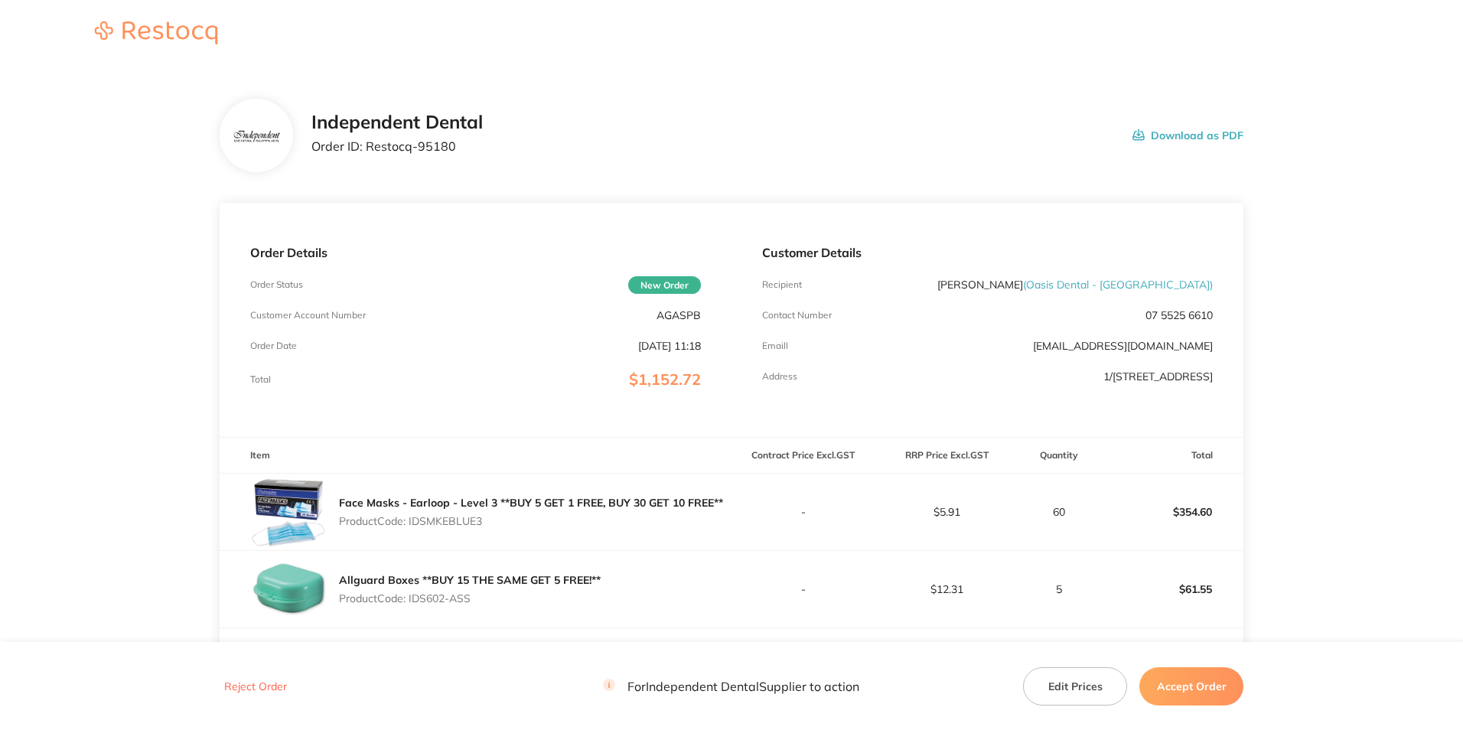  What do you see at coordinates (156, 33) in the screenshot?
I see `img: Restocq logo` at bounding box center [156, 33].